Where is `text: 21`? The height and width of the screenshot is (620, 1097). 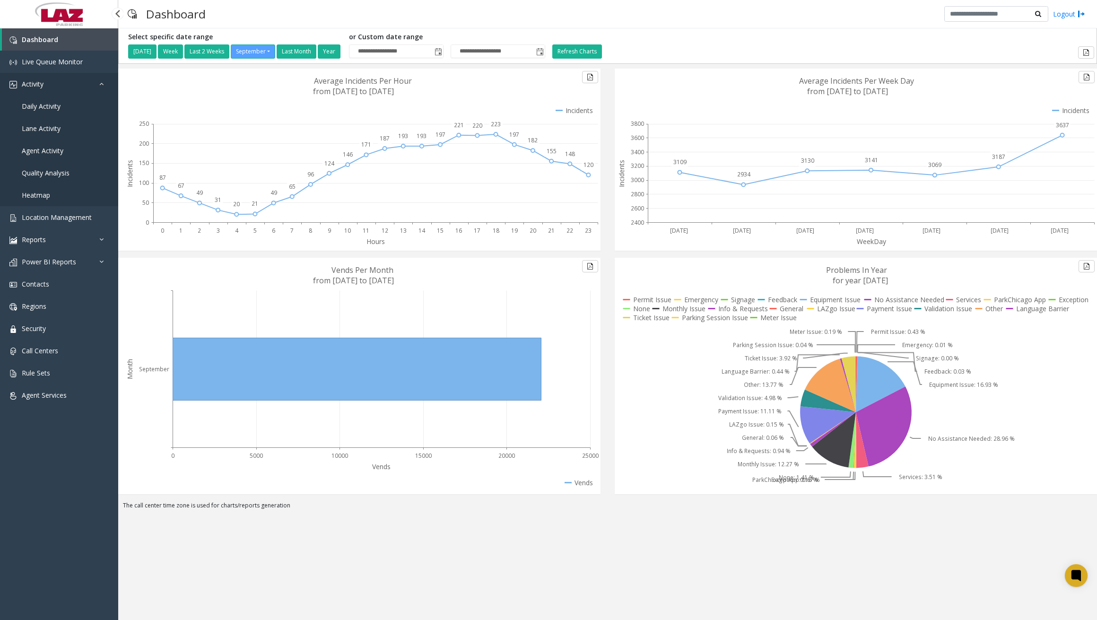
text: 21 is located at coordinates (551, 230).